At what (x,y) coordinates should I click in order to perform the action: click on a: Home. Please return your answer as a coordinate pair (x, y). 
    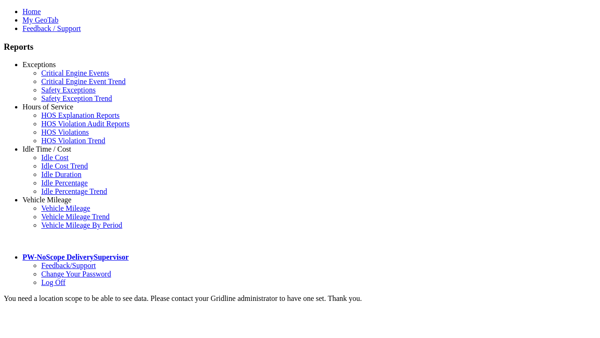
    Looking at the image, I should click on (31, 11).